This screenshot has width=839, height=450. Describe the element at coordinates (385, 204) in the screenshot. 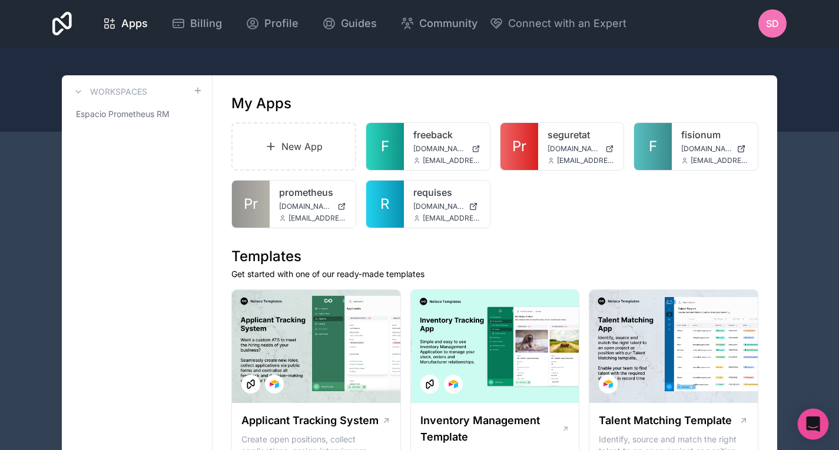

I see `a: R` at that location.